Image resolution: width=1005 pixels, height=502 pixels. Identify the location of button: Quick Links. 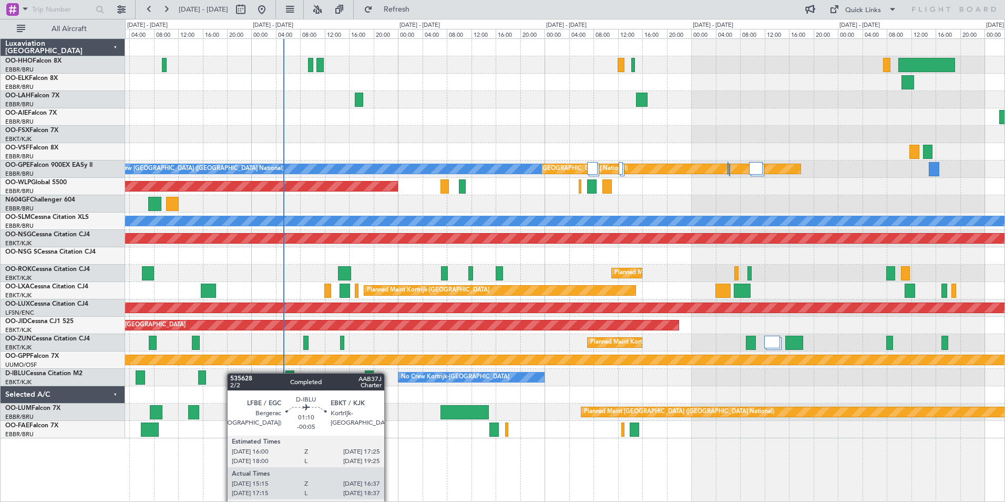
(863, 9).